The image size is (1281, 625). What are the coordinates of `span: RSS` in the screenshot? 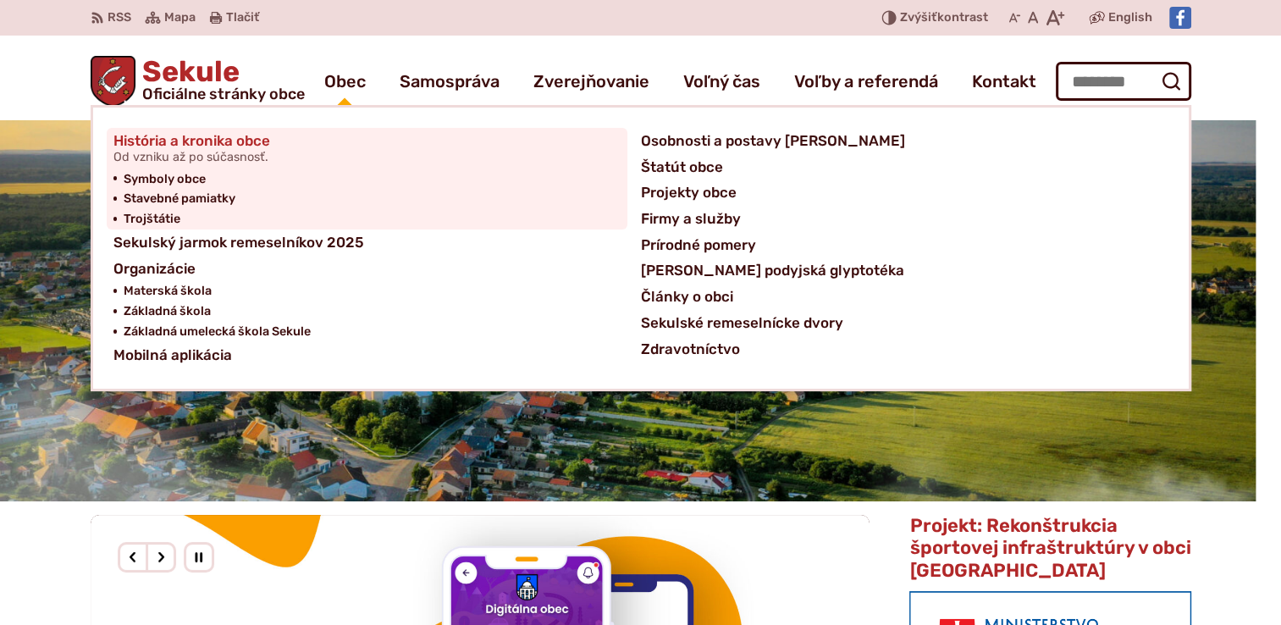 It's located at (119, 18).